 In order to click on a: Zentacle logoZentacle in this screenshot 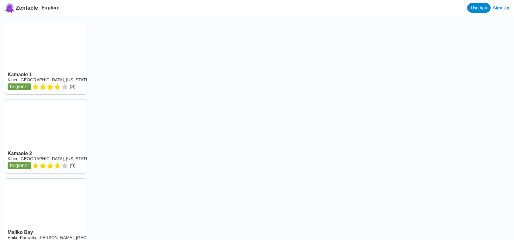, I will do `click(21, 8)`.